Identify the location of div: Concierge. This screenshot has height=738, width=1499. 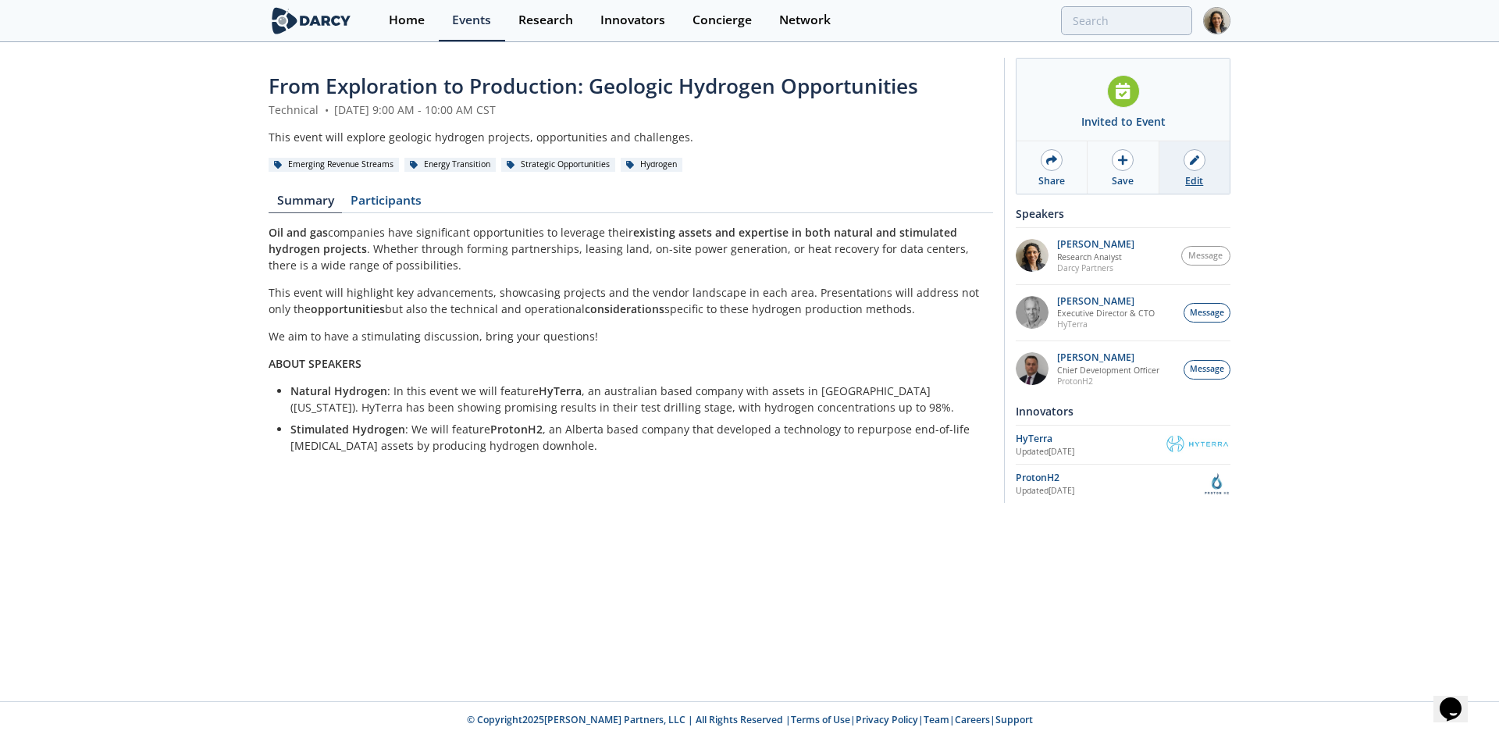
(722, 20).